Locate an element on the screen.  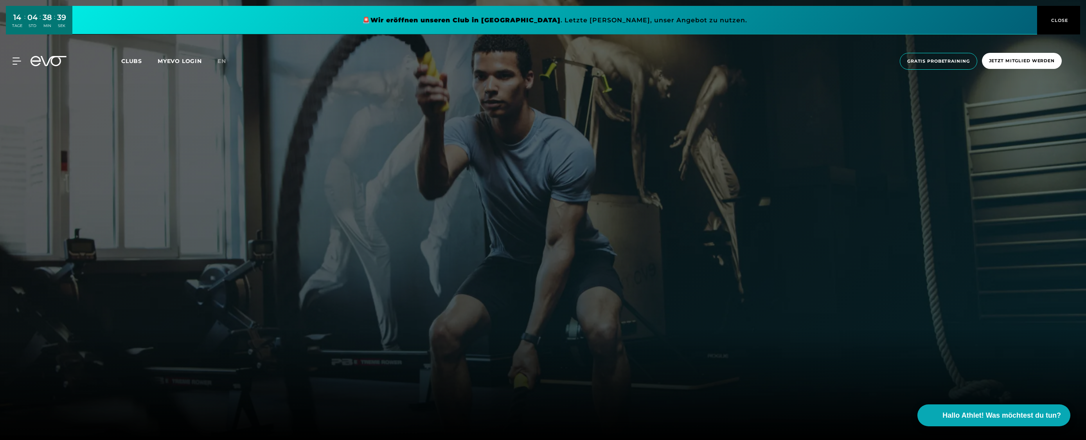
span: Jetzt Mitglied werden is located at coordinates (1021, 61).